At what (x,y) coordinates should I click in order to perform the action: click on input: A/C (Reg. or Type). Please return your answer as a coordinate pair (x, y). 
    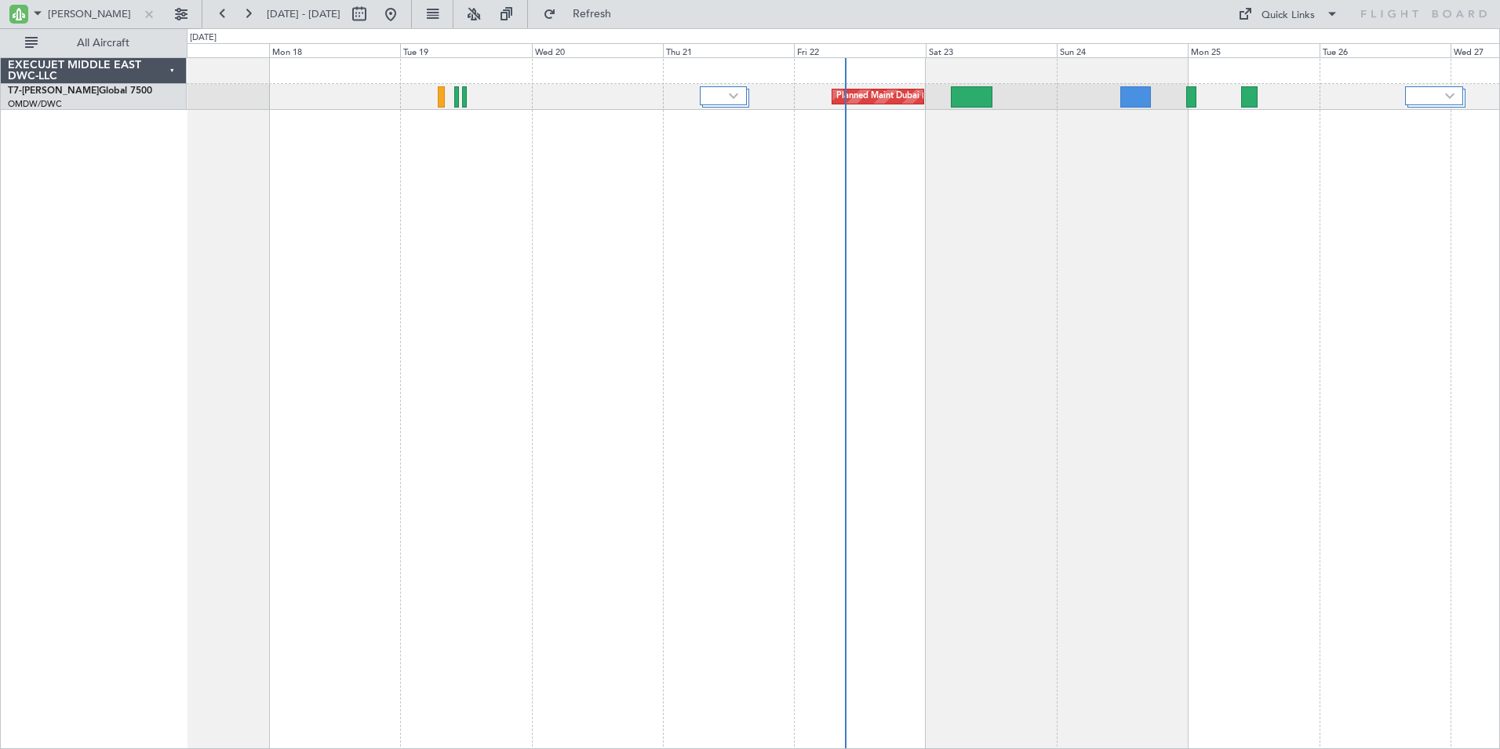
    Looking at the image, I should click on (93, 14).